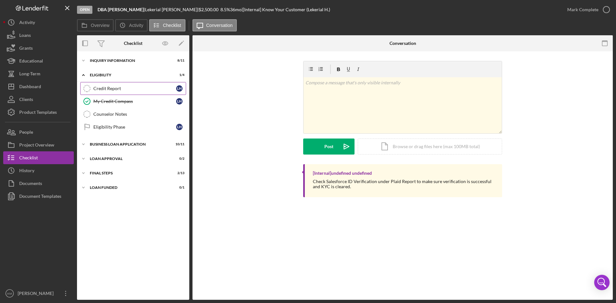 The image size is (616, 303). Describe the element at coordinates (39, 171) in the screenshot. I see `button: History` at that location.